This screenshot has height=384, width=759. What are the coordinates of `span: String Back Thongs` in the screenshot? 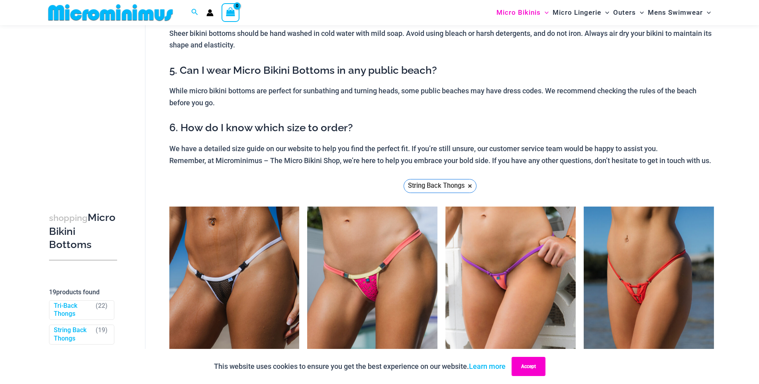 It's located at (436, 186).